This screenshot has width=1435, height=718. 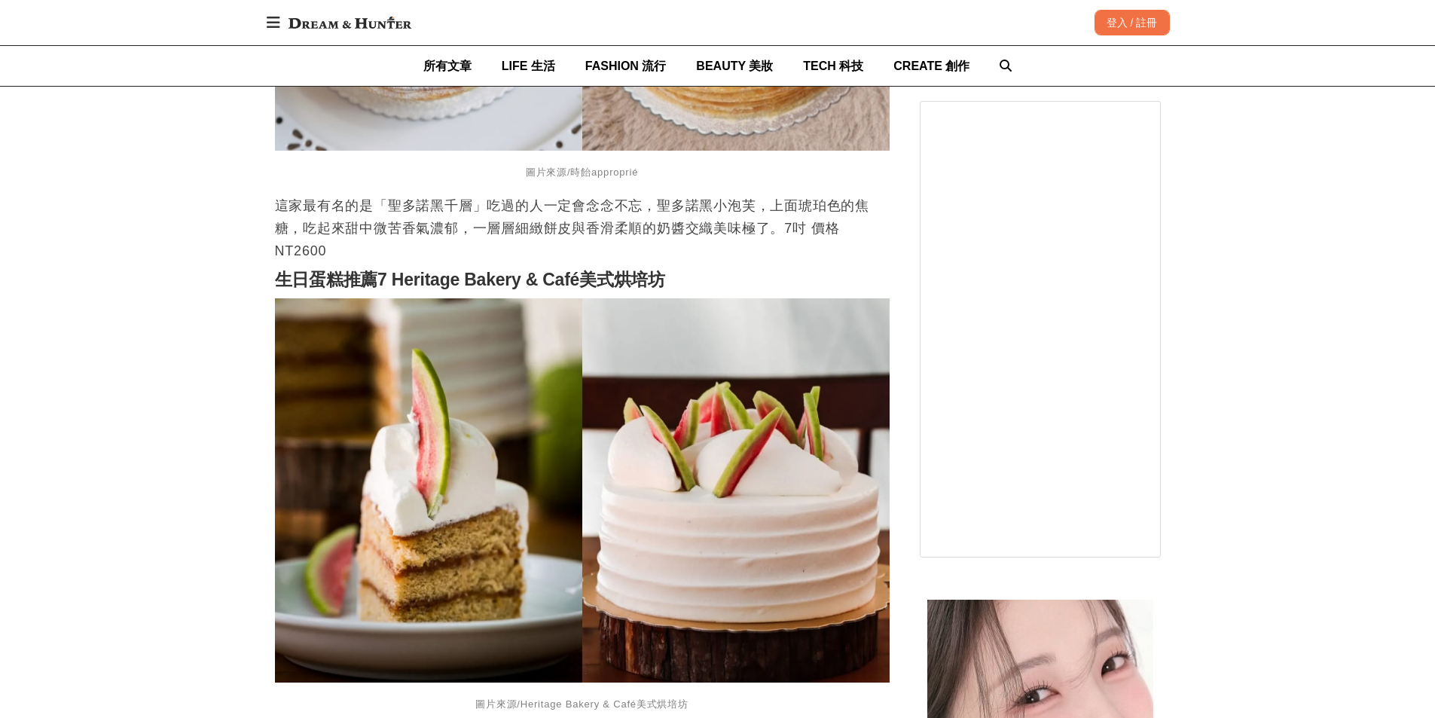 What do you see at coordinates (1132, 23) in the screenshot?
I see `div: 登入 / 註冊` at bounding box center [1132, 23].